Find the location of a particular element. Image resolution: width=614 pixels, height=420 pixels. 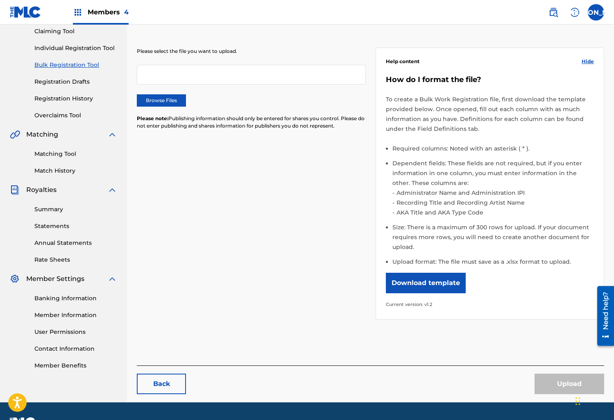

img: Matching is located at coordinates (15, 134).